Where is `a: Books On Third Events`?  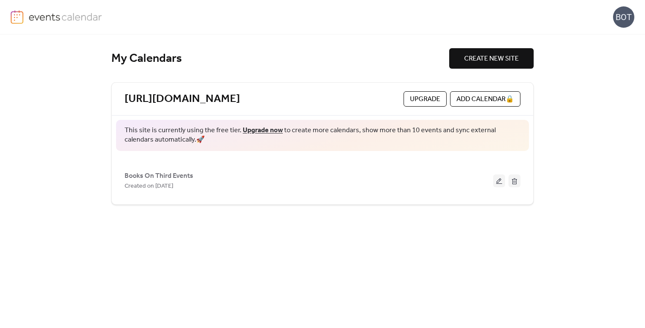 a: Books On Third Events is located at coordinates (159, 176).